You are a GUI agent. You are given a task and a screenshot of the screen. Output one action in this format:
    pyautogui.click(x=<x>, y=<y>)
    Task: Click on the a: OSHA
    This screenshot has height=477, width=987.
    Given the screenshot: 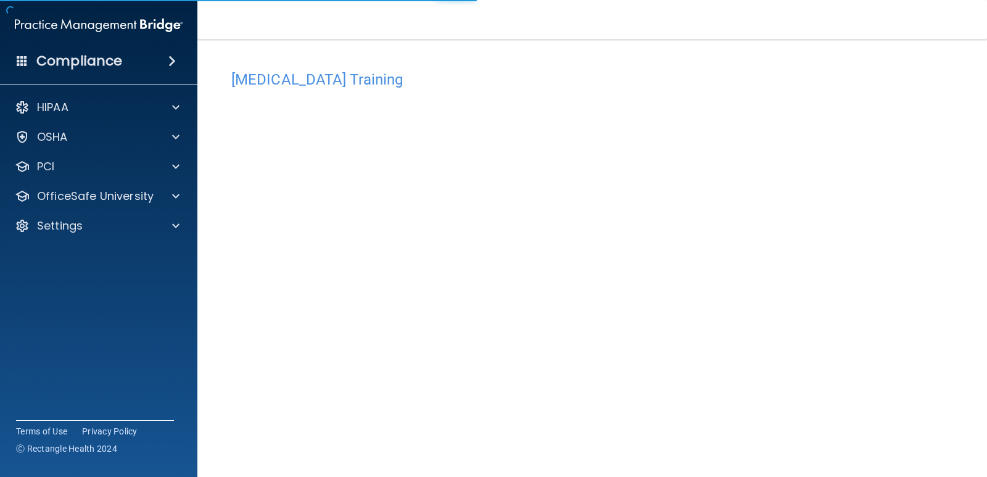 What is the action you would take?
    pyautogui.click(x=97, y=137)
    